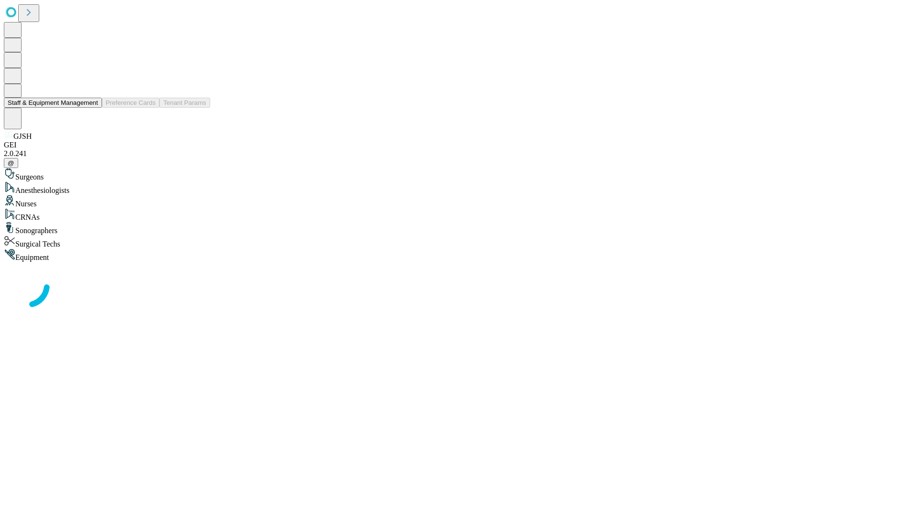 The width and height of the screenshot is (919, 517). I want to click on div: Surgeons, so click(459, 175).